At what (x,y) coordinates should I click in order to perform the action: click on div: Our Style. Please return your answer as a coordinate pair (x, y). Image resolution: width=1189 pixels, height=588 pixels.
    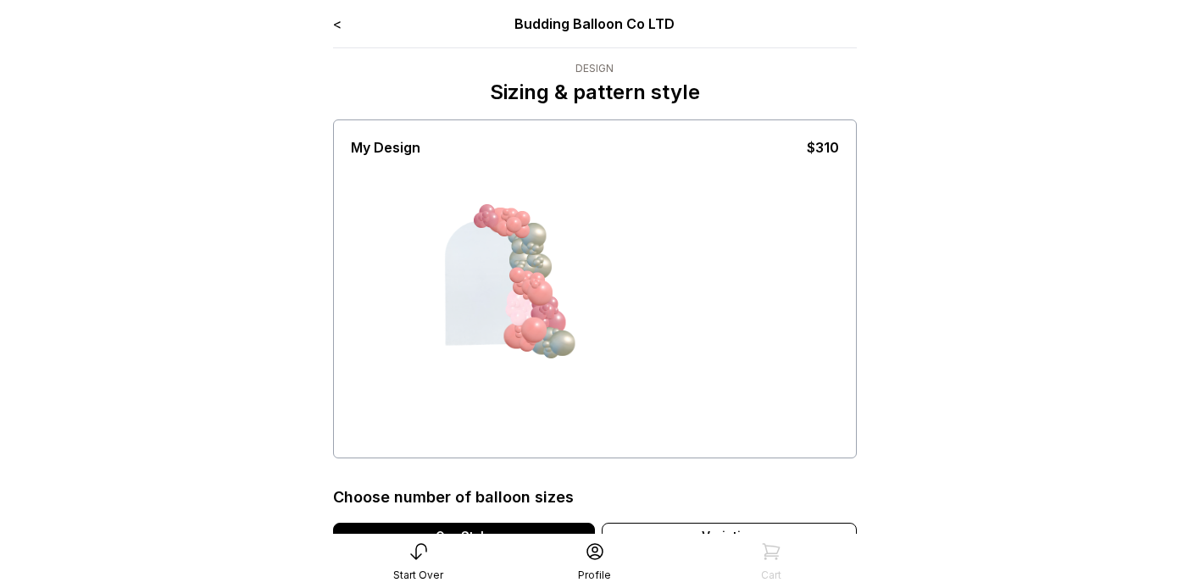
    Looking at the image, I should click on (464, 537).